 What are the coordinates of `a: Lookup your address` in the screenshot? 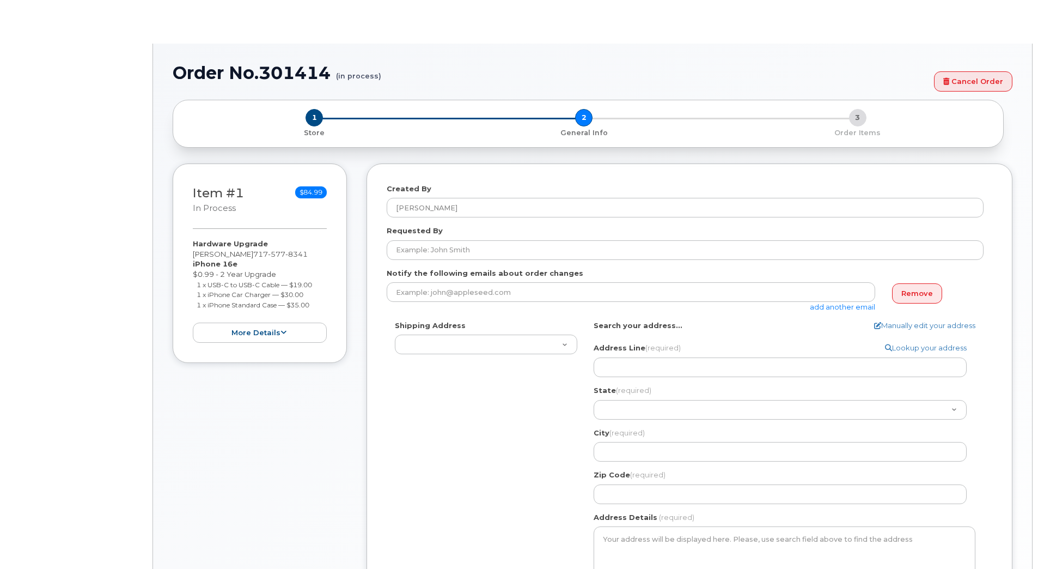 It's located at (926, 348).